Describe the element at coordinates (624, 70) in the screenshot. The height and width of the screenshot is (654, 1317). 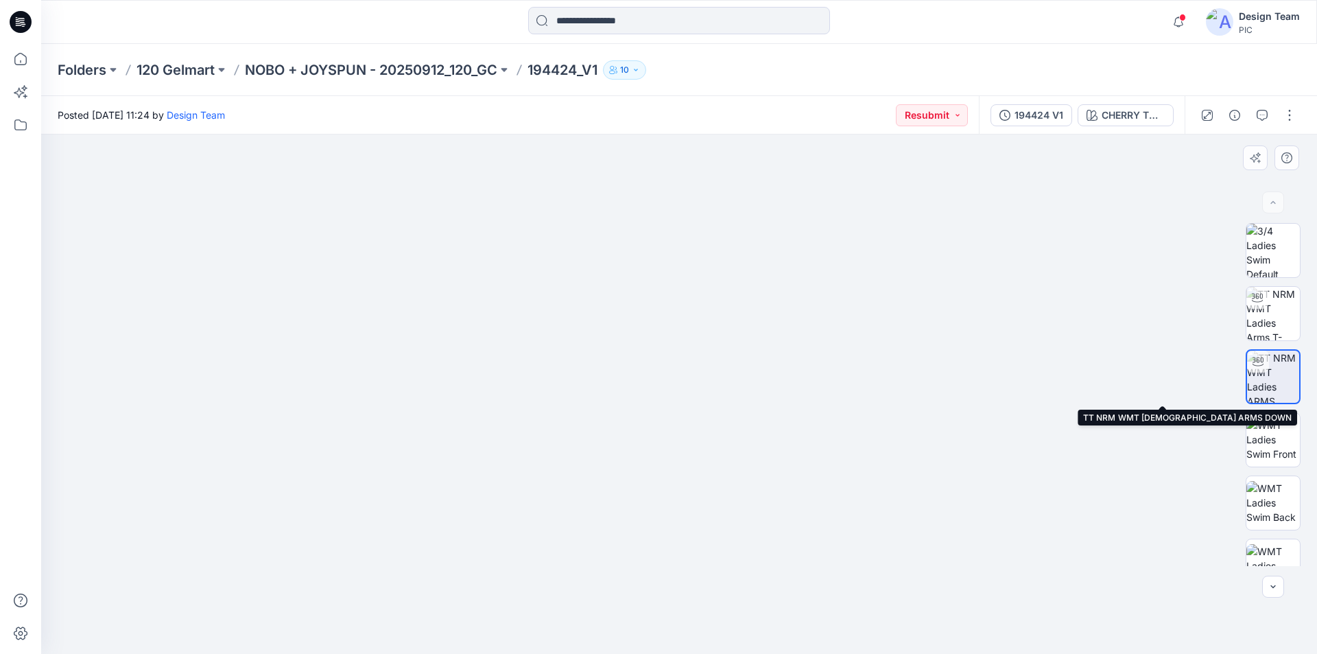
I see `button: 10` at that location.